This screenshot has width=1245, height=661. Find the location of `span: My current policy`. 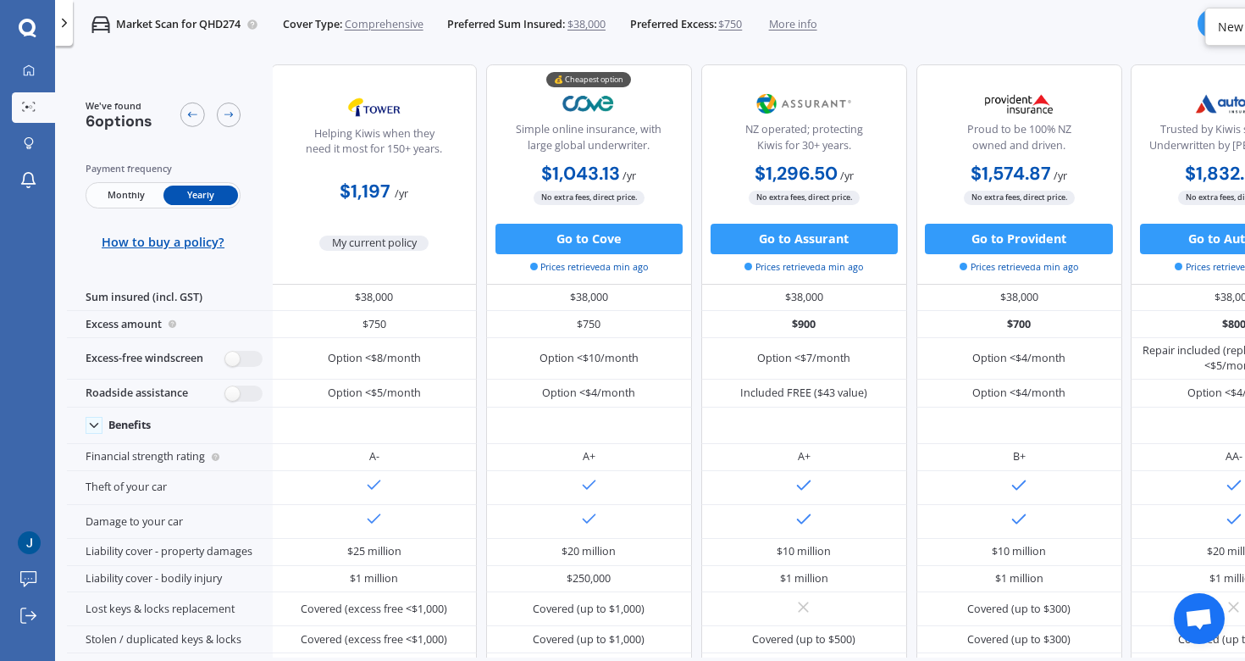

span: My current policy is located at coordinates (373, 243).